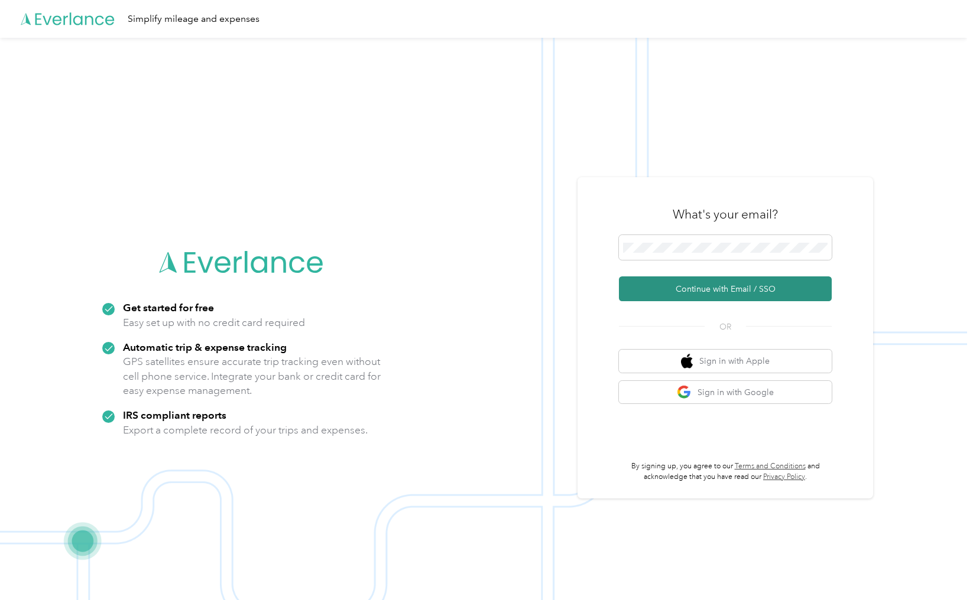 The width and height of the screenshot is (973, 600). What do you see at coordinates (725, 214) in the screenshot?
I see `h3: What's your email?` at bounding box center [725, 214].